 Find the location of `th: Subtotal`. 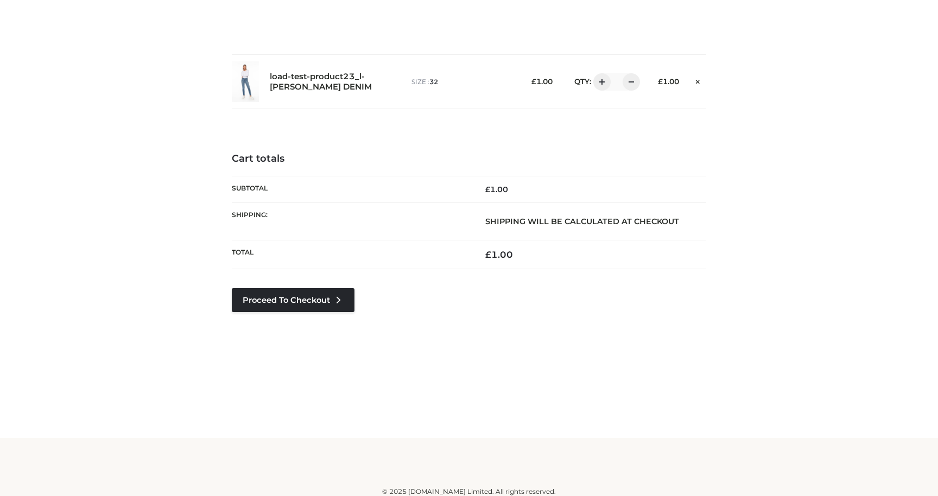

th: Subtotal is located at coordinates (350, 189).